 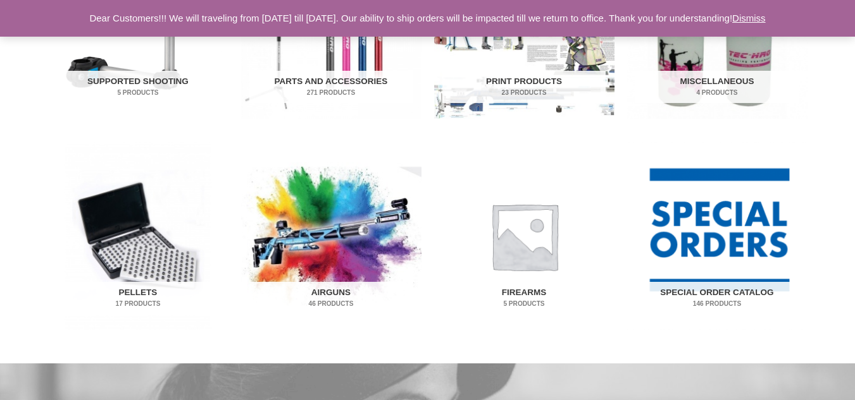 I want to click on h2: Print Products, so click(x=524, y=87).